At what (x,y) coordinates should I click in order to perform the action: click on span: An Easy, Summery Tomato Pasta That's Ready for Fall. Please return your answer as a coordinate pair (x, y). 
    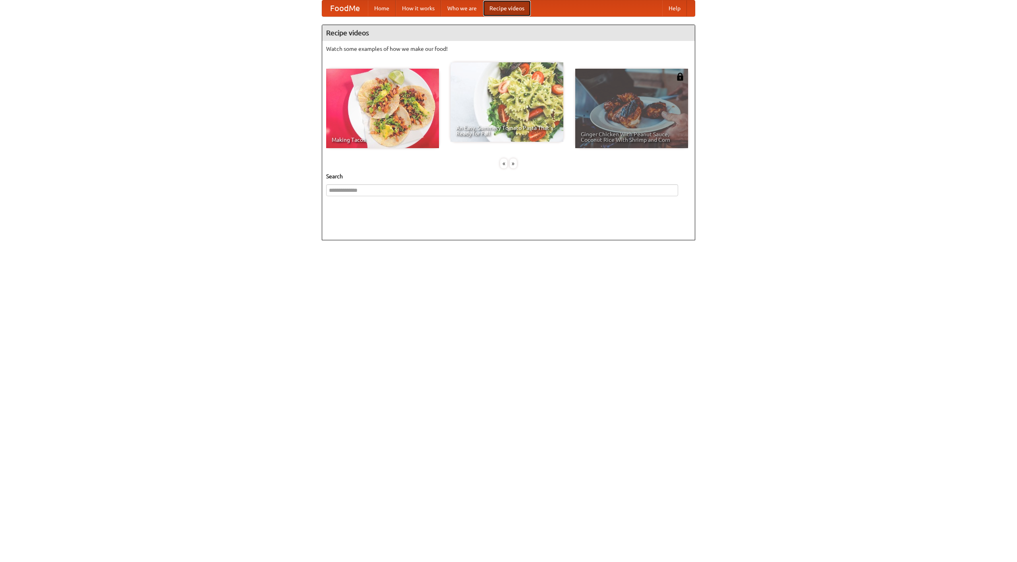
    Looking at the image, I should click on (507, 131).